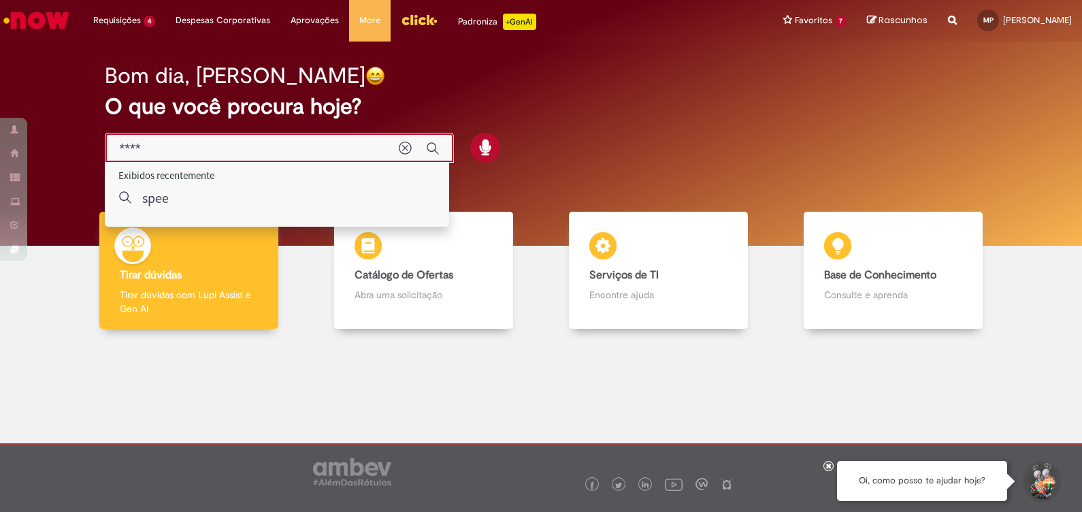 The width and height of the screenshot is (1082, 512). What do you see at coordinates (423, 270) in the screenshot?
I see `a: Catálogo de Ofertas Abra uma solicitação` at bounding box center [423, 270].